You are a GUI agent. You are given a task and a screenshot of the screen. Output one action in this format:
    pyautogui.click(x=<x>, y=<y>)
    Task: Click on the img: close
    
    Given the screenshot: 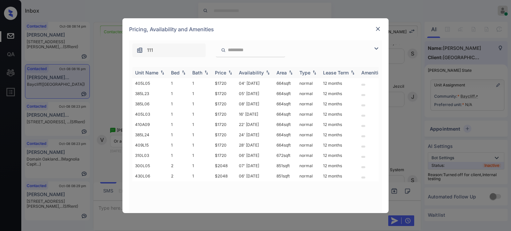 What is the action you would take?
    pyautogui.click(x=378, y=29)
    